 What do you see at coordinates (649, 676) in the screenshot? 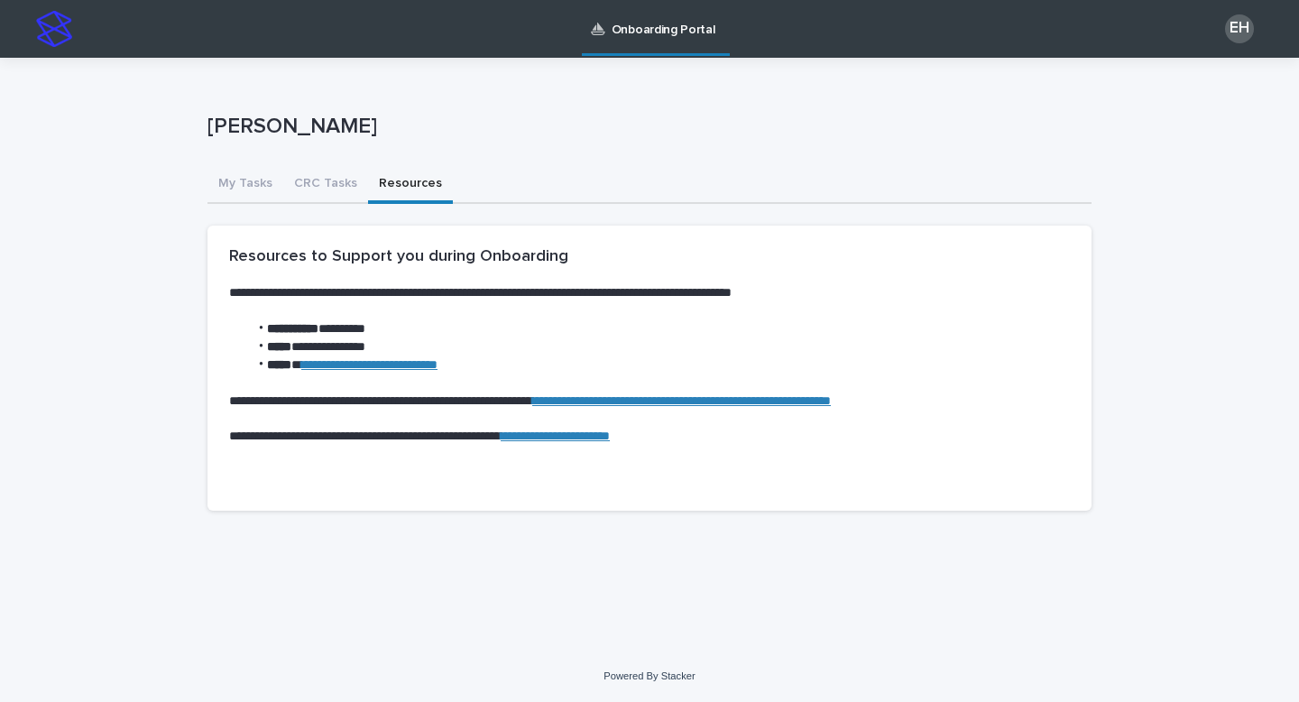
I see `a: Powered By Stacker` at bounding box center [649, 676].